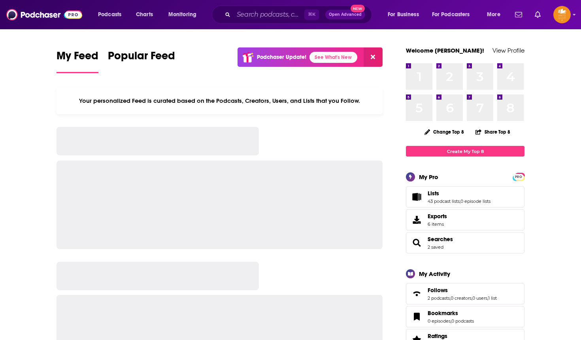  What do you see at coordinates (492, 298) in the screenshot?
I see `a: 1 list` at bounding box center [492, 298].